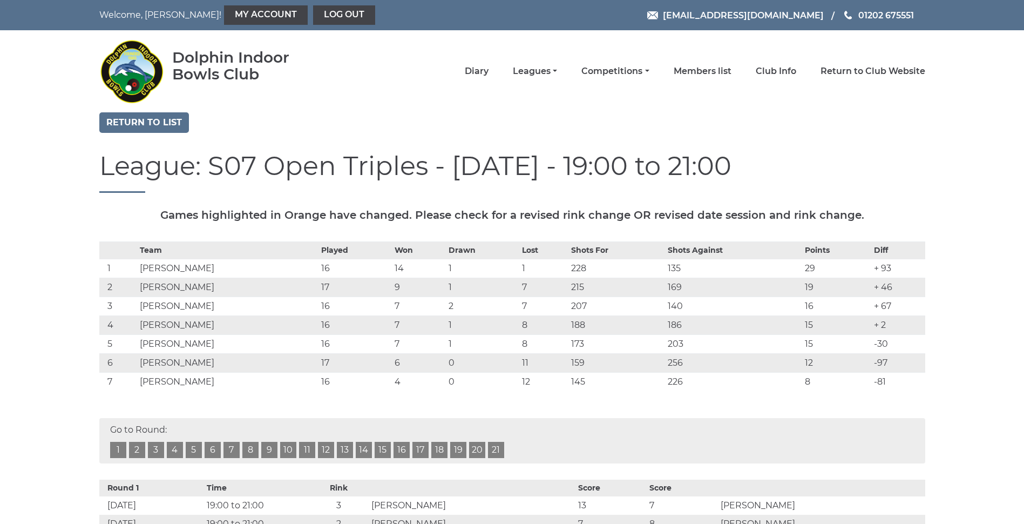  What do you see at coordinates (256, 505) in the screenshot?
I see `td: 19:00 to 21:00` at bounding box center [256, 505].